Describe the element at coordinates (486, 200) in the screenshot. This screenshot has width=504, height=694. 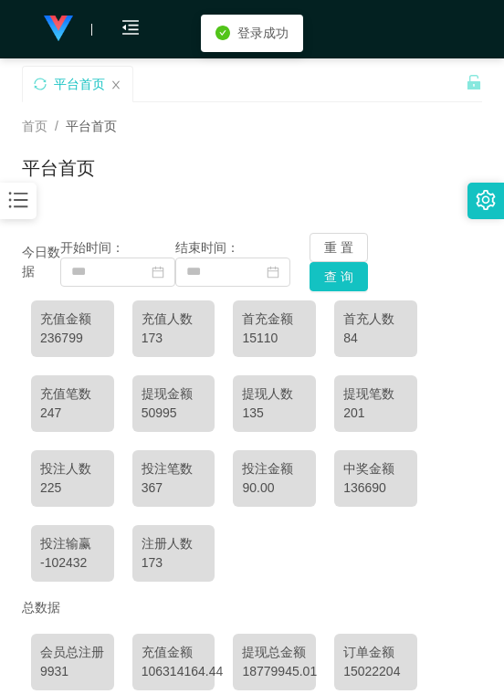
I see `i: 图标: setting` at that location.